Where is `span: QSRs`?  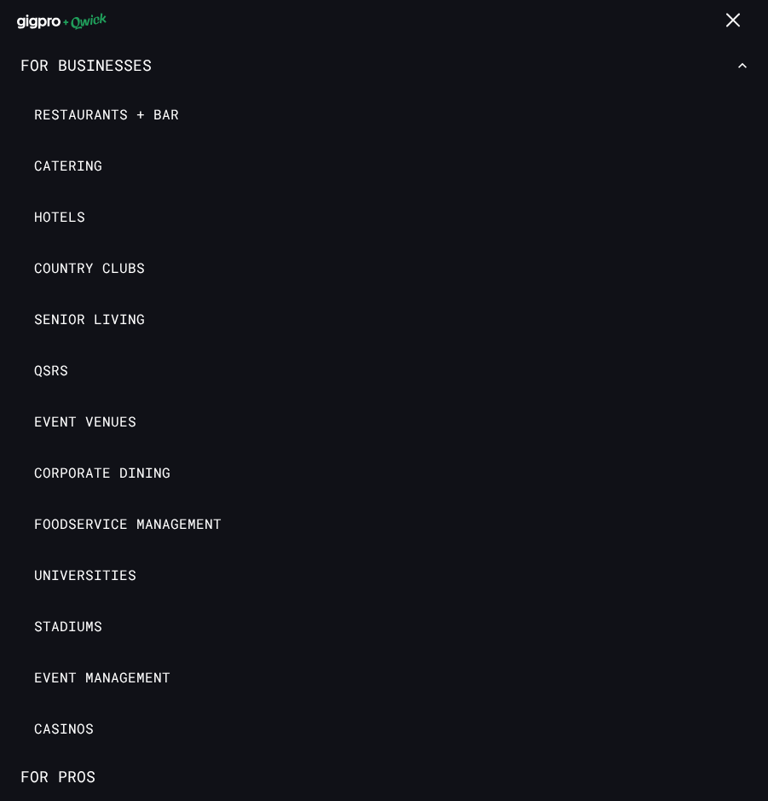 span: QSRs is located at coordinates (51, 370).